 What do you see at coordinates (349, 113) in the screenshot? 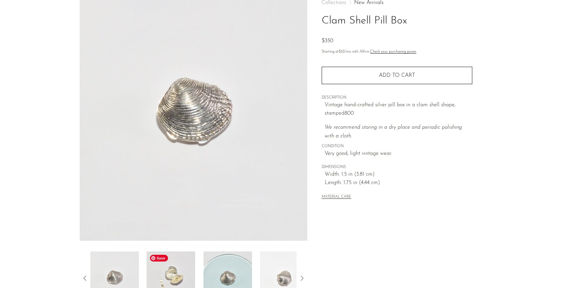
I see `em: 800` at bounding box center [349, 113].